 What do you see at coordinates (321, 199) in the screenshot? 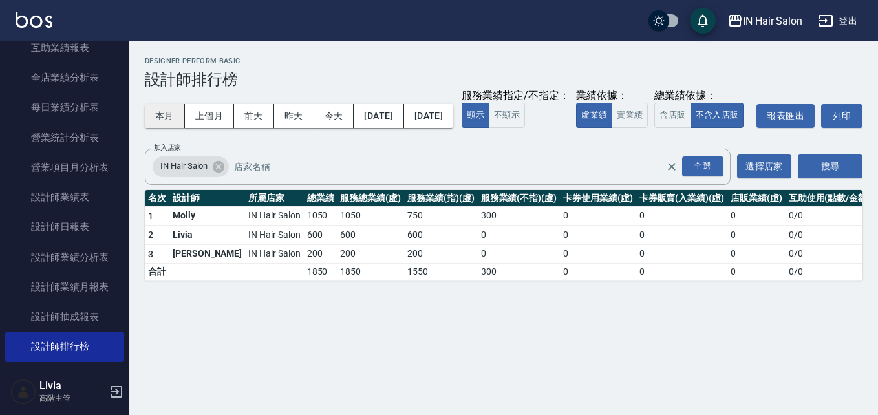
I see `th: 總業績` at bounding box center [321, 199].